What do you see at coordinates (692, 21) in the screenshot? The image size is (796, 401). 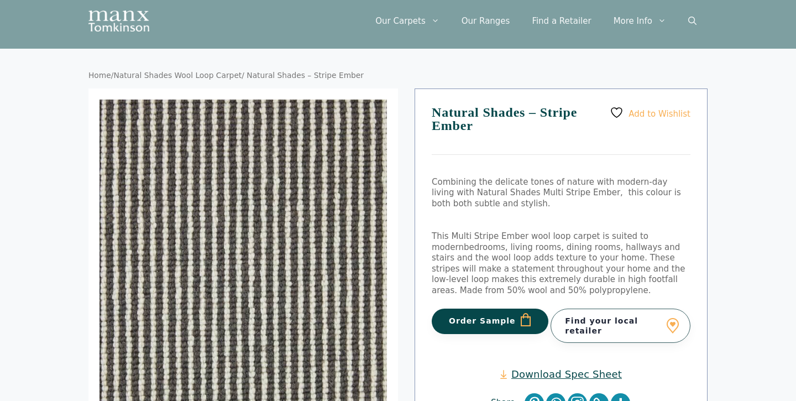 I see `a: Open Search Bar` at bounding box center [692, 21].